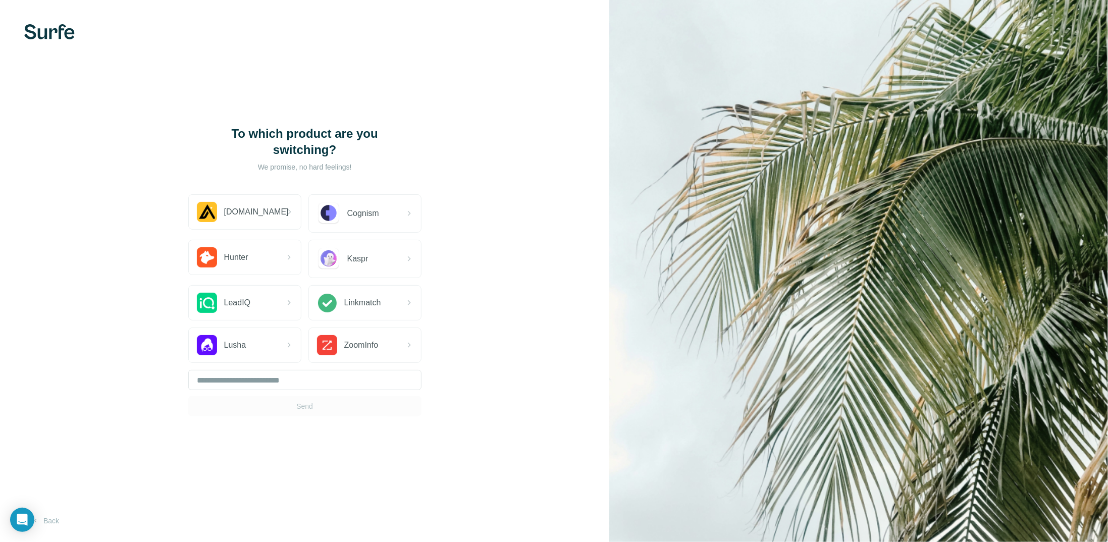 Image resolution: width=1108 pixels, height=542 pixels. I want to click on span: ZoomInfo, so click(361, 345).